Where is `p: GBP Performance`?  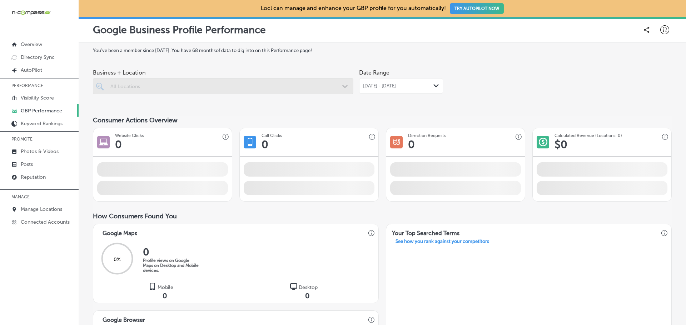 p: GBP Performance is located at coordinates (41, 111).